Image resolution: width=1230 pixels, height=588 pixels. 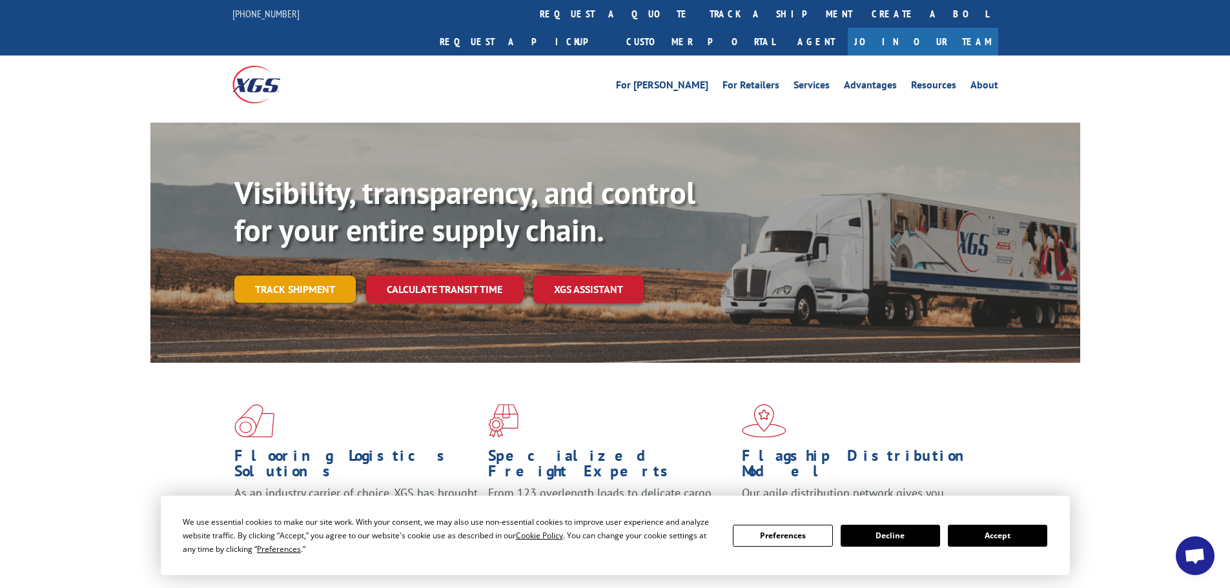 What do you see at coordinates (1195, 556) in the screenshot?
I see `div: Open chat` at bounding box center [1195, 556].